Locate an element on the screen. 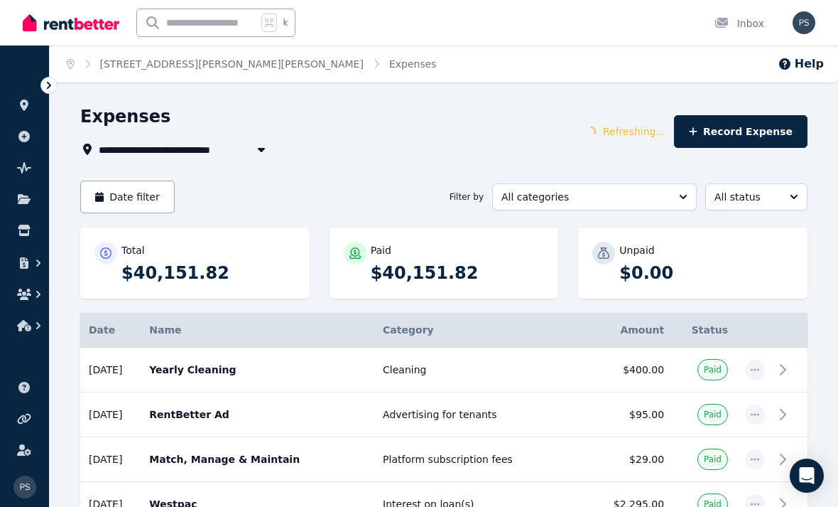 The height and width of the screenshot is (507, 838). p: Paid is located at coordinates (381, 250).